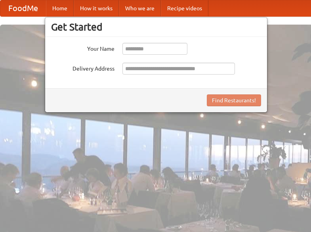 The image size is (311, 232). I want to click on label: Delivery Address, so click(83, 67).